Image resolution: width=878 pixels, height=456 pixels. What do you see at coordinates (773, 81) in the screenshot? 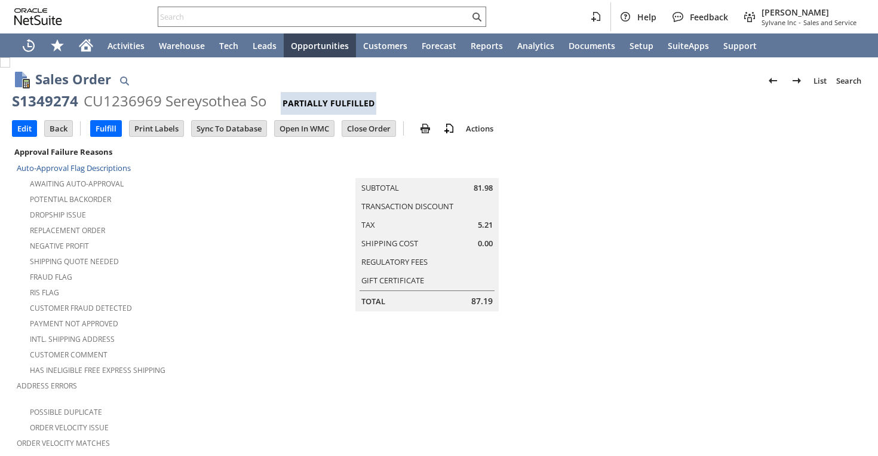
I see `img: Previous` at bounding box center [773, 81].